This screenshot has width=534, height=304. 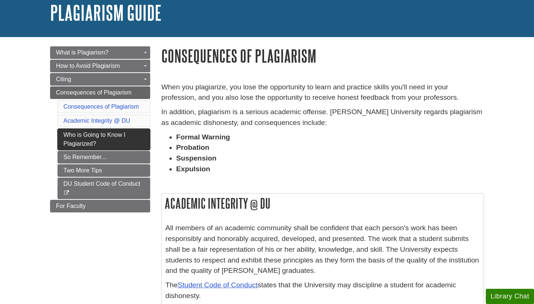 What do you see at coordinates (97, 121) in the screenshot?
I see `a: Academic Integrity @ DU` at bounding box center [97, 121].